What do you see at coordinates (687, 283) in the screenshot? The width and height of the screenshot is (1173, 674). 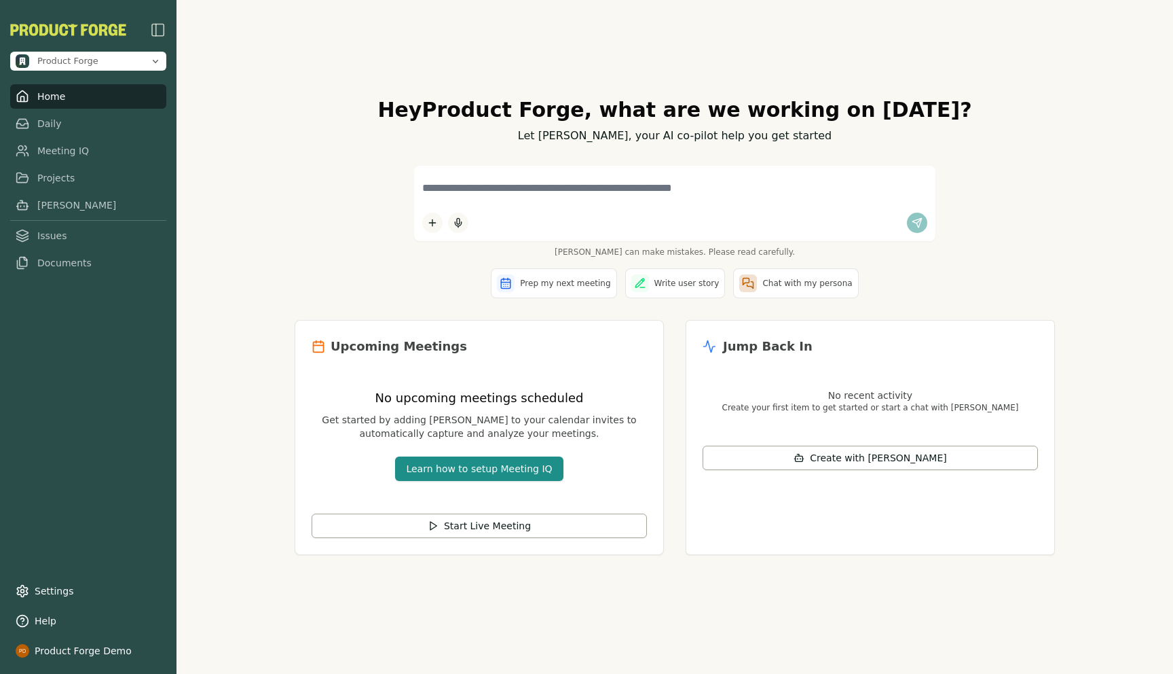 I see `span: Write user story` at bounding box center [687, 283].